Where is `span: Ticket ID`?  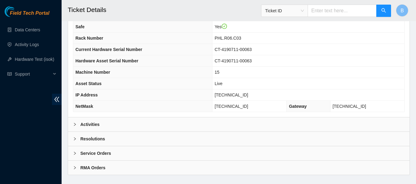
span: Ticket ID is located at coordinates (284, 11).